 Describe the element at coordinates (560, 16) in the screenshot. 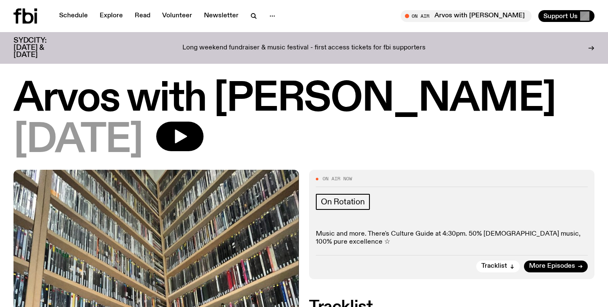

I see `span: Support Us` at that location.